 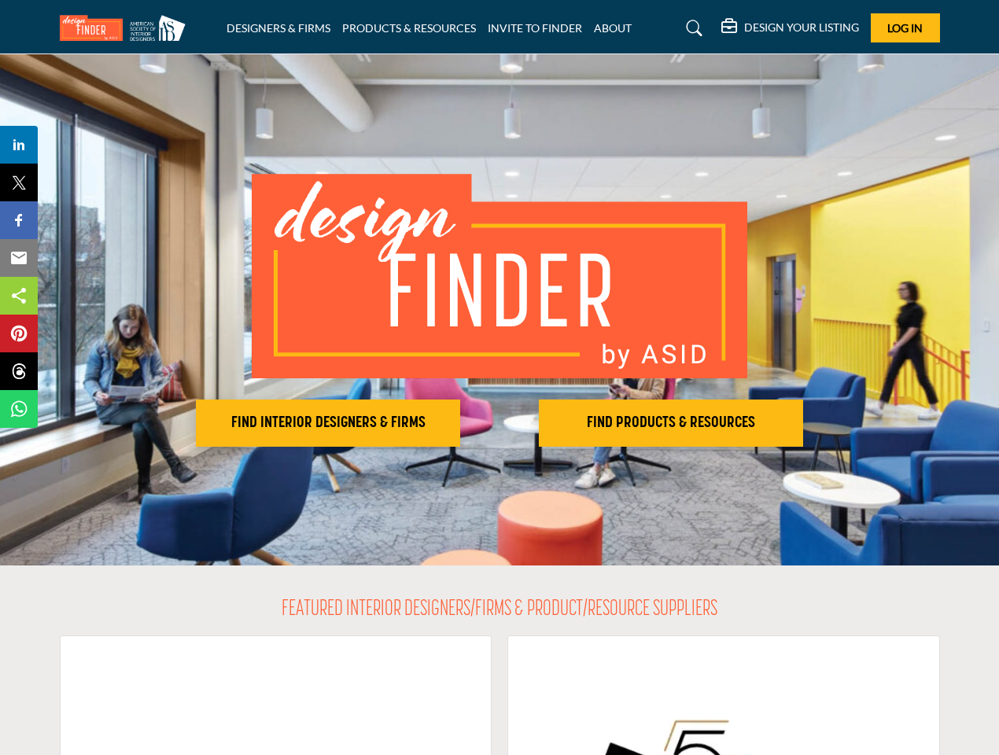 What do you see at coordinates (535, 28) in the screenshot?
I see `a: INVITE TO FINDER` at bounding box center [535, 28].